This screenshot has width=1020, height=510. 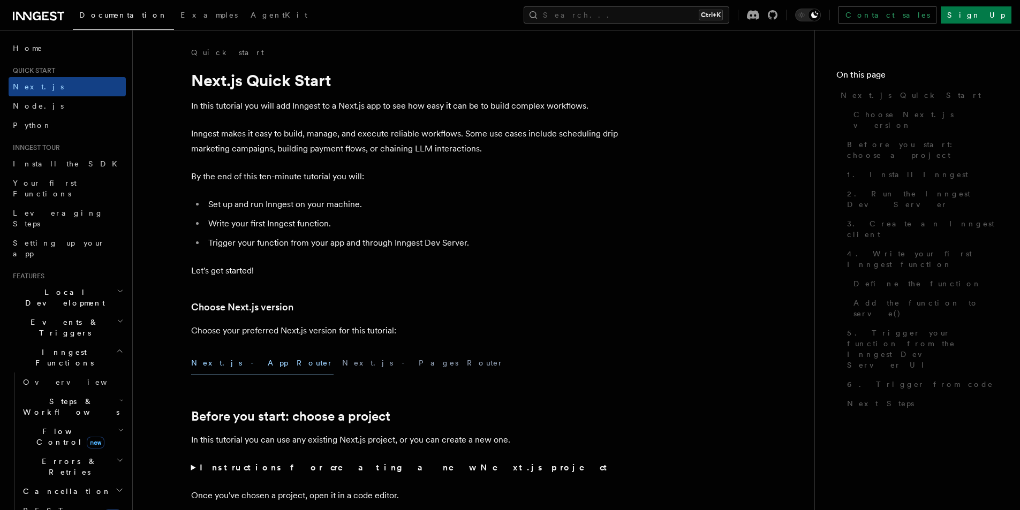 I want to click on a: Sign Up, so click(x=976, y=15).